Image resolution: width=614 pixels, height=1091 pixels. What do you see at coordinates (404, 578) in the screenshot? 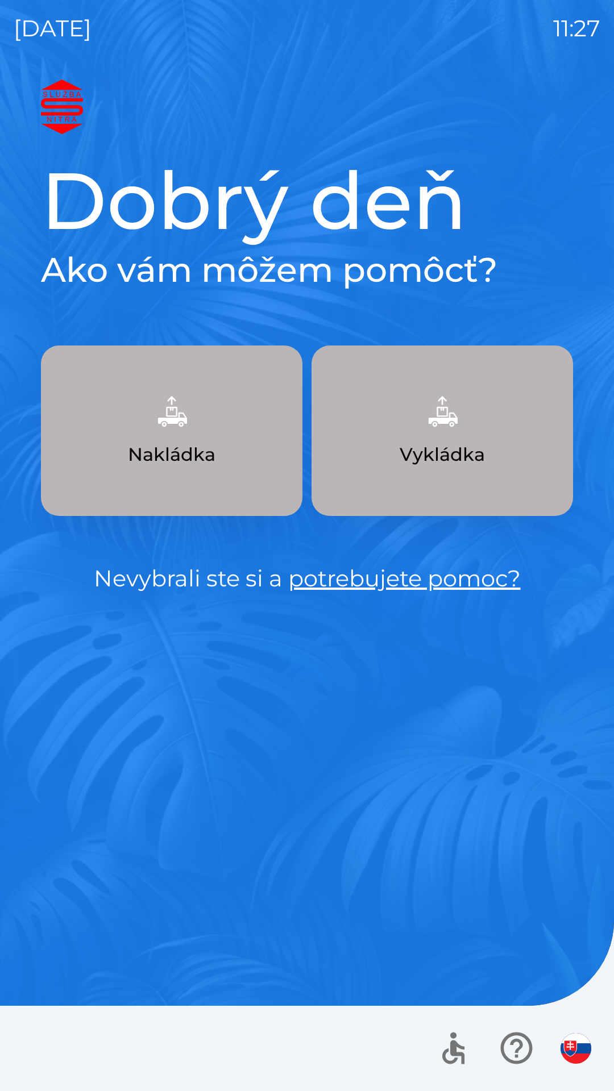
I see `a: potrebujete pomoc?` at bounding box center [404, 578].